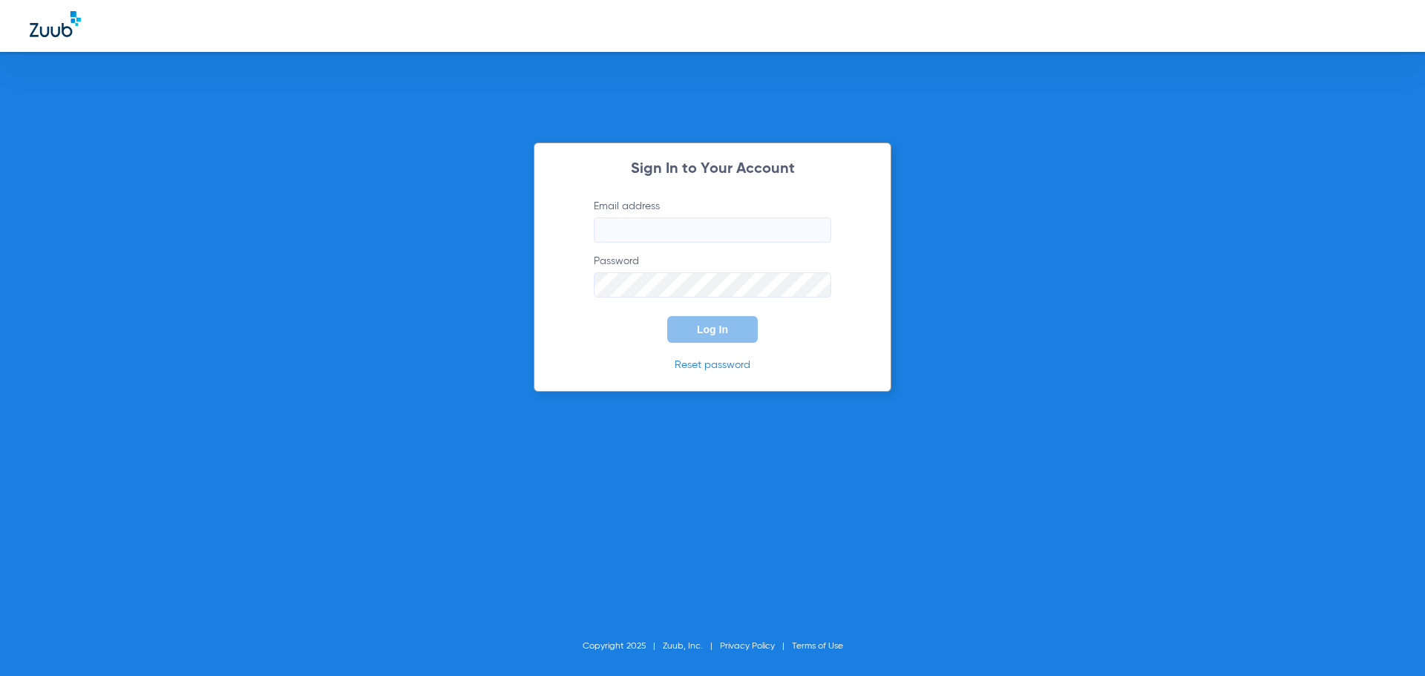 This screenshot has width=1425, height=676. What do you see at coordinates (713, 365) in the screenshot?
I see `a: Reset password` at bounding box center [713, 365].